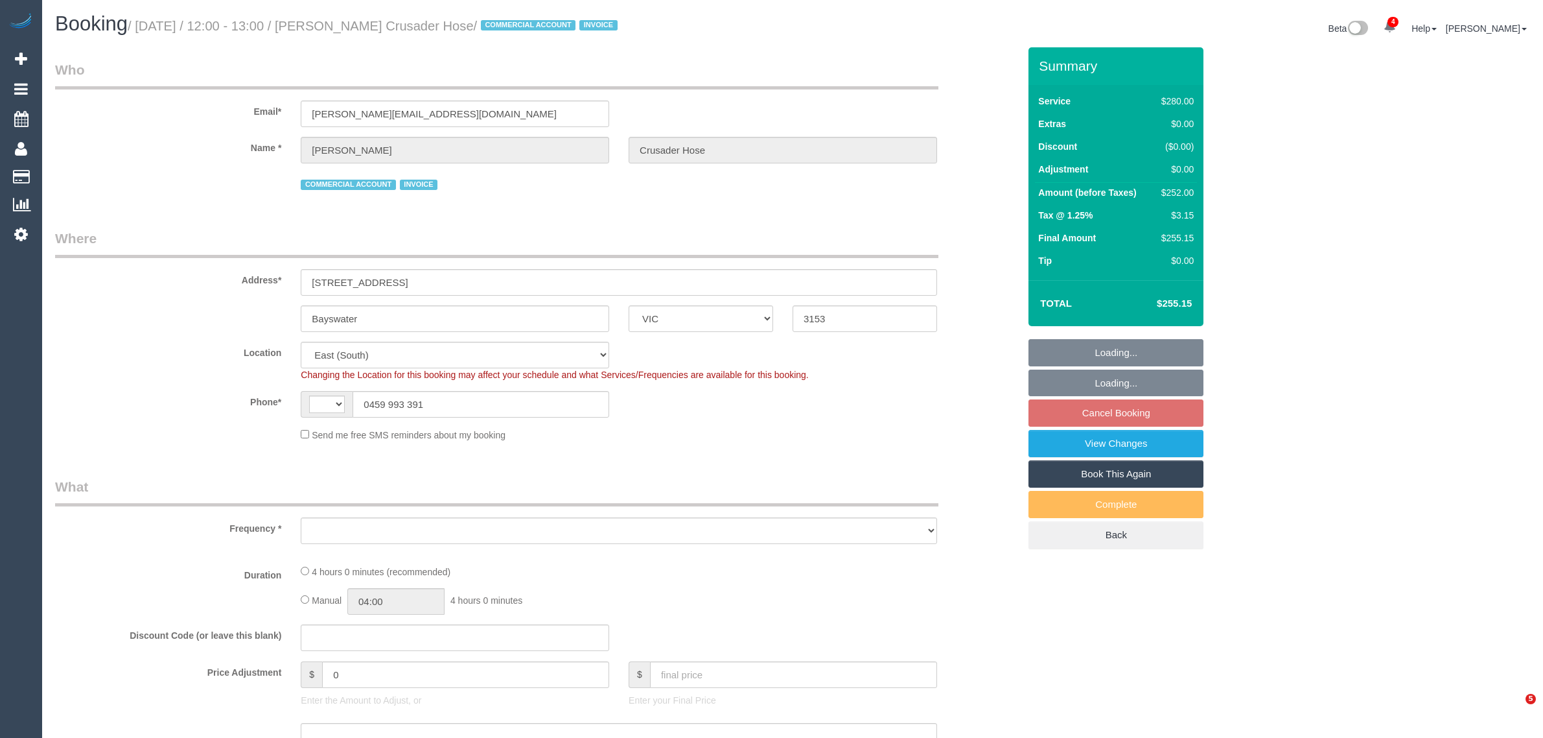 The width and height of the screenshot is (1543, 738). I want to click on label: Tax @ 1.25%, so click(1066, 215).